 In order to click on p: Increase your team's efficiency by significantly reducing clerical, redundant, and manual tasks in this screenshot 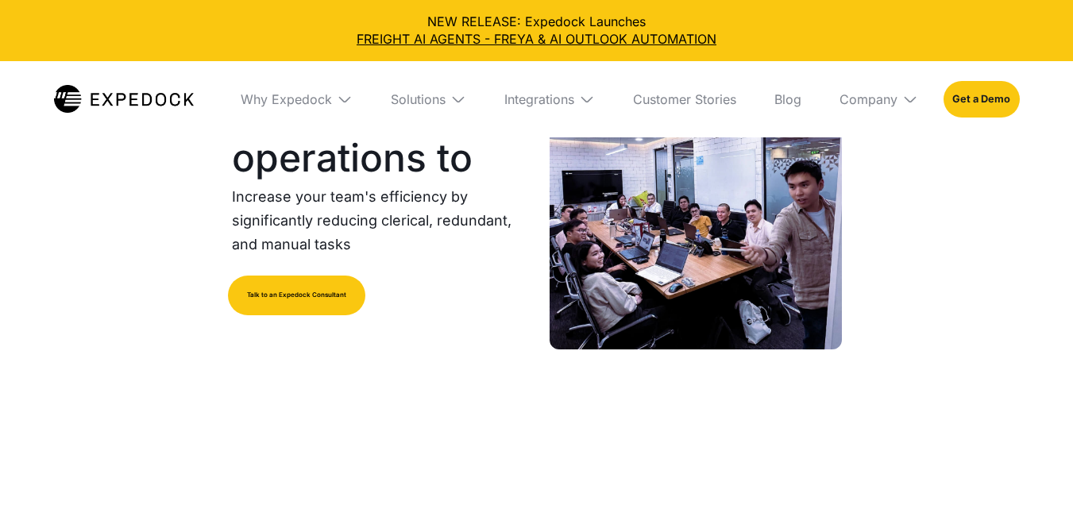, I will do `click(378, 221)`.